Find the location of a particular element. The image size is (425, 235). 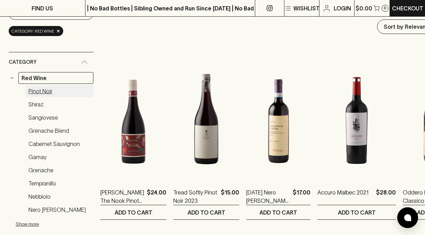

a: Tempranillo is located at coordinates (59, 184).